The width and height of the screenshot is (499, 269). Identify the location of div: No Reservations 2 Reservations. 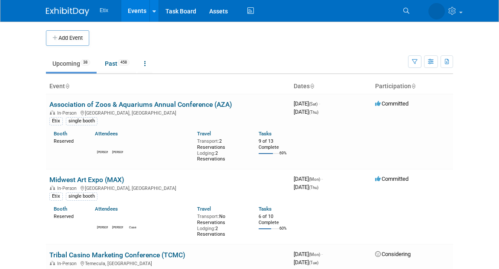
(221, 225).